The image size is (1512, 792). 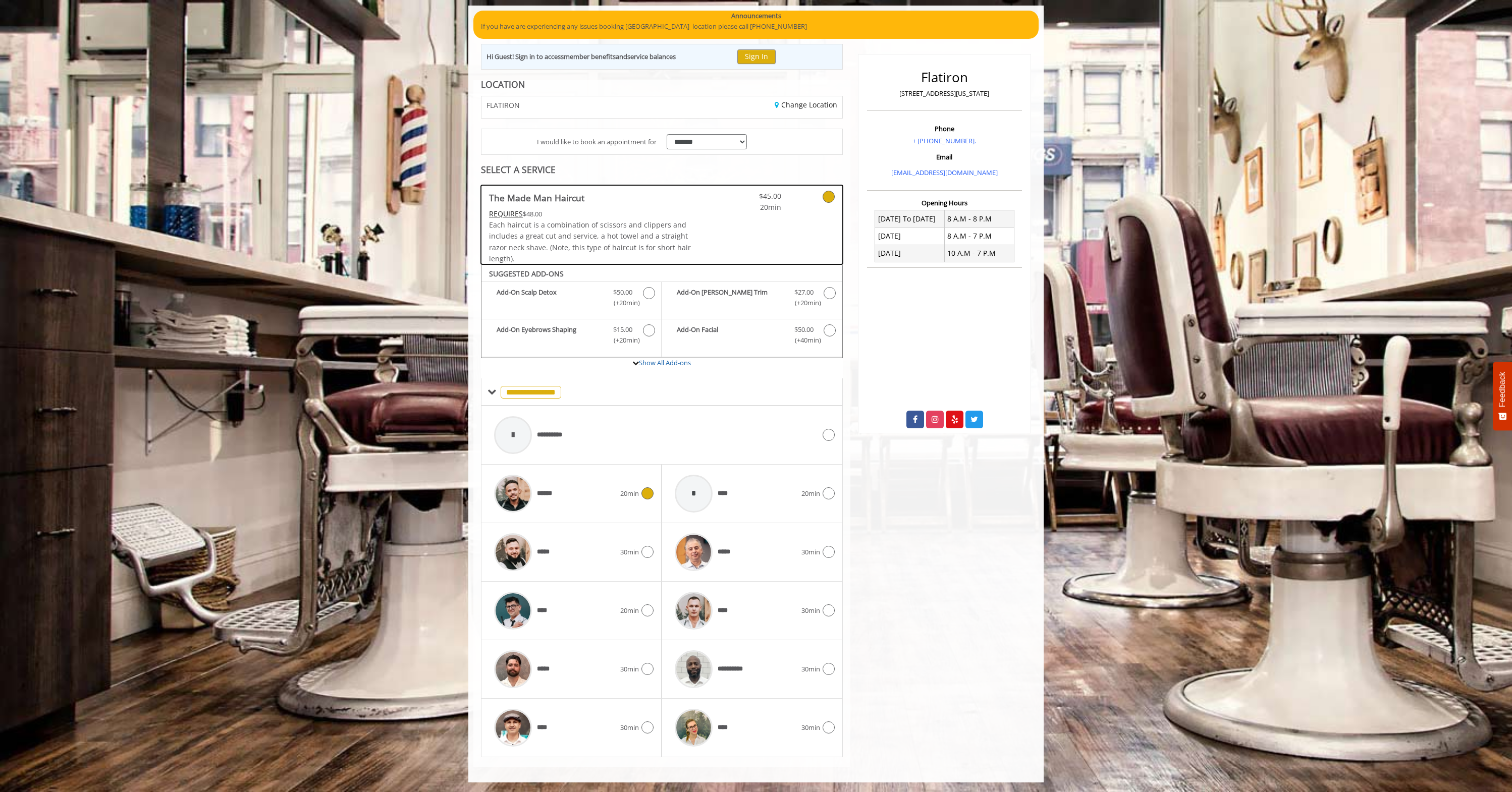 I want to click on div: $48.00, so click(x=591, y=214).